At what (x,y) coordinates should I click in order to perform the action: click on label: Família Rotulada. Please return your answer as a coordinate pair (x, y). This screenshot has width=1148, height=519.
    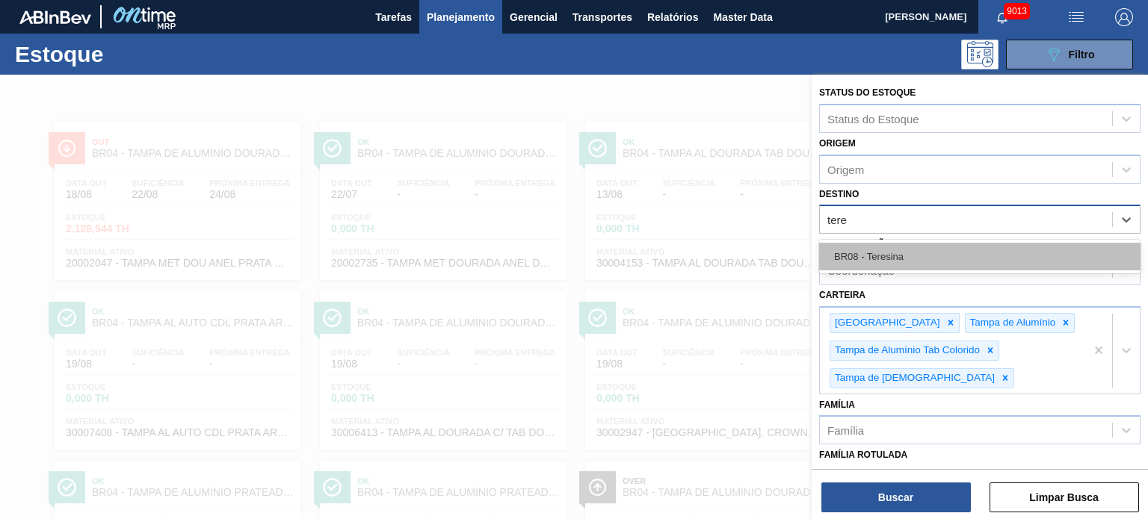
    Looking at the image, I should click on (863, 455).